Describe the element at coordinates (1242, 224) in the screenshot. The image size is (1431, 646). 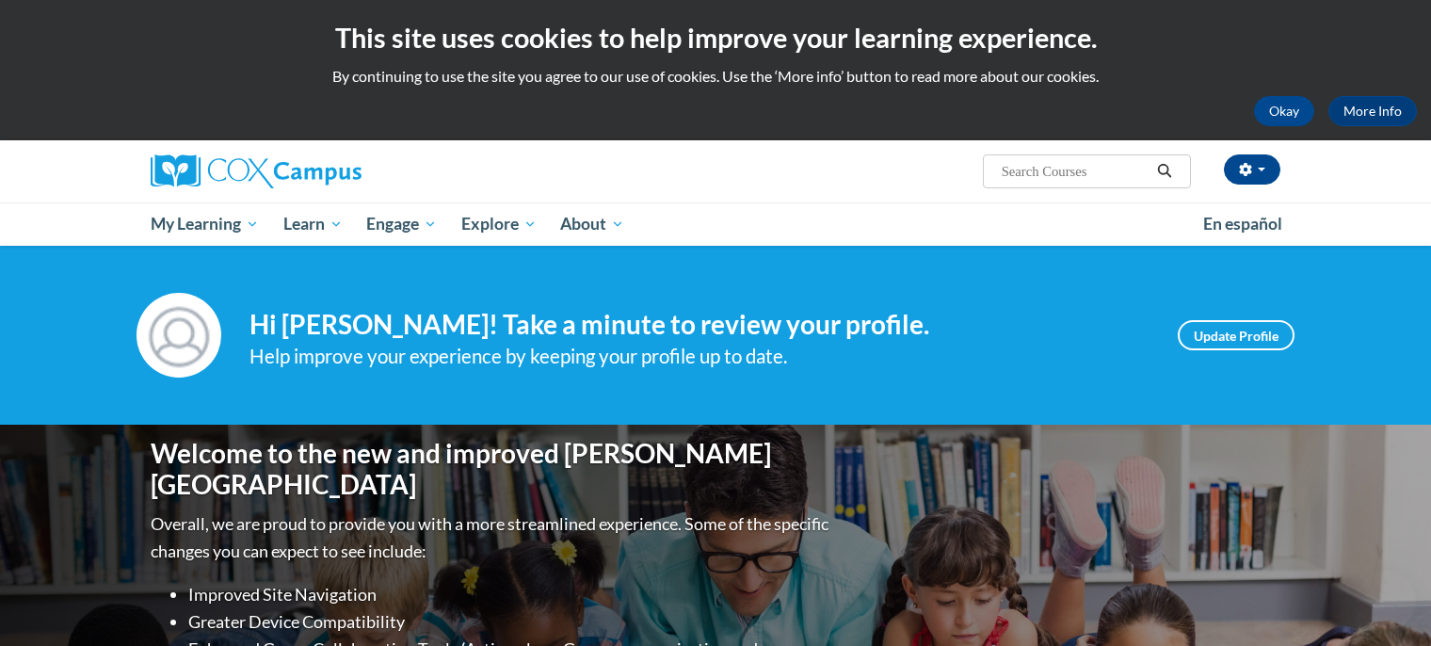
I see `a: En español` at that location.